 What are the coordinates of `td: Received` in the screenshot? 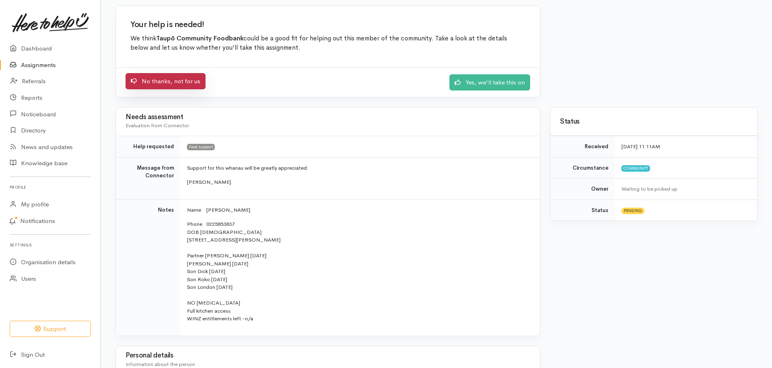 It's located at (582, 146).